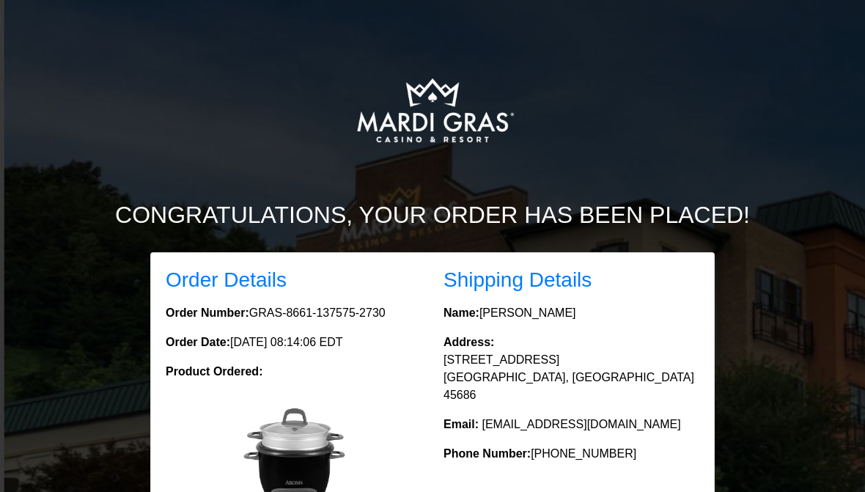 The height and width of the screenshot is (492, 865). Describe the element at coordinates (469, 342) in the screenshot. I see `strong: Address:` at that location.